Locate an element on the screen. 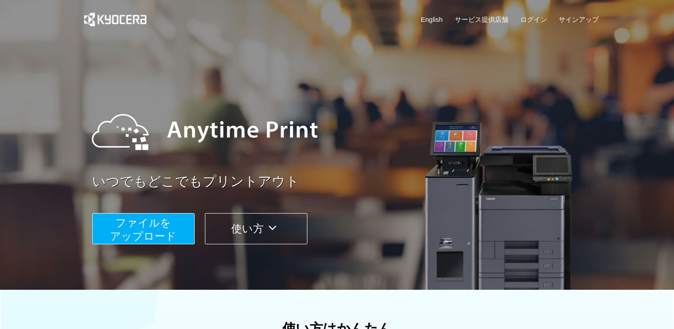  a: サインアップ is located at coordinates (579, 19).